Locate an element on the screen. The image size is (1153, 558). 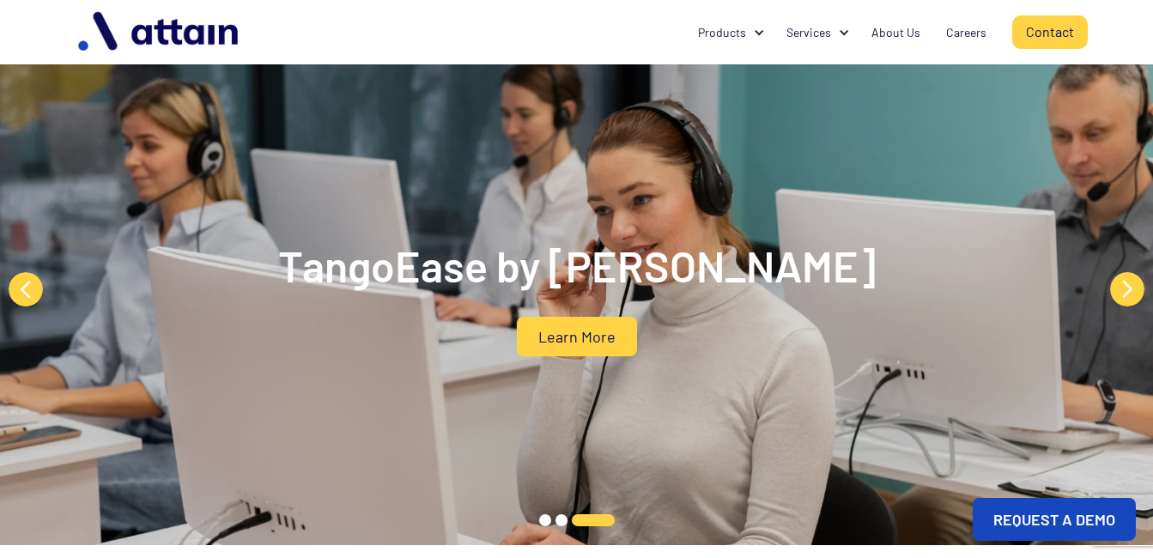
a: Learn More is located at coordinates (577, 336).